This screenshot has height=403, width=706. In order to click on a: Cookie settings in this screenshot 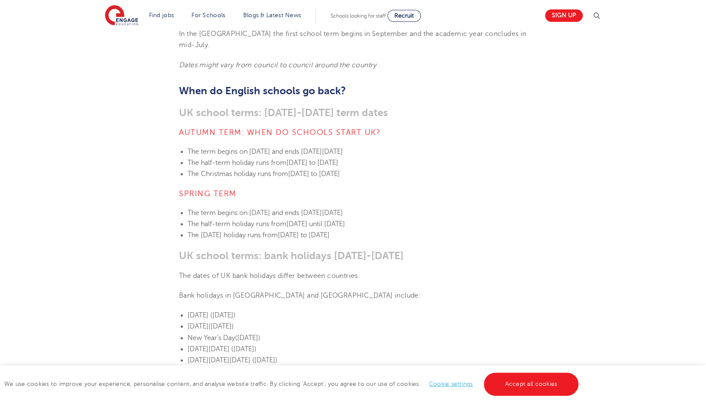, I will do `click(451, 384)`.